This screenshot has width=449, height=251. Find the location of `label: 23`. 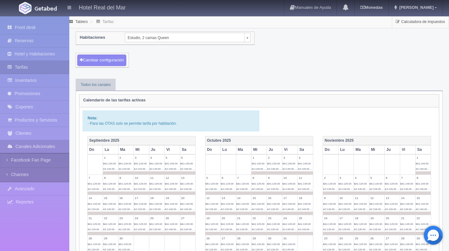

label: 23 is located at coordinates (126, 218).